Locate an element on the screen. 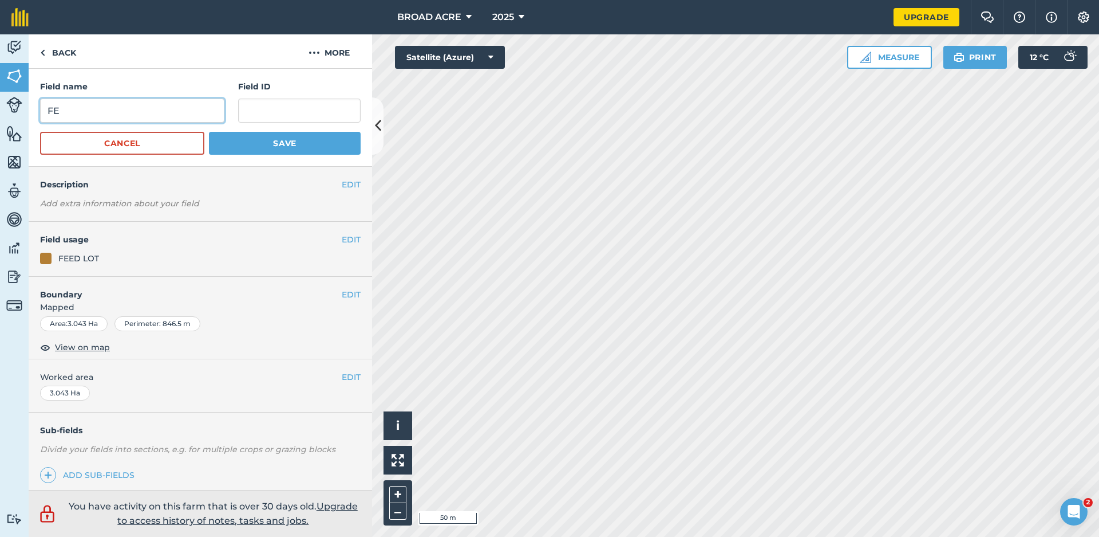 The image size is (1099, 537). img: svg+xml;base64,PHN2ZyB4bWxucz0iaHR0cDovL3d3dy53My5vcmcvMjAwMC9zdmciIHdpZHRoPSIxNyIgaGVpZ2h0PSIxNy... is located at coordinates (1052, 17).